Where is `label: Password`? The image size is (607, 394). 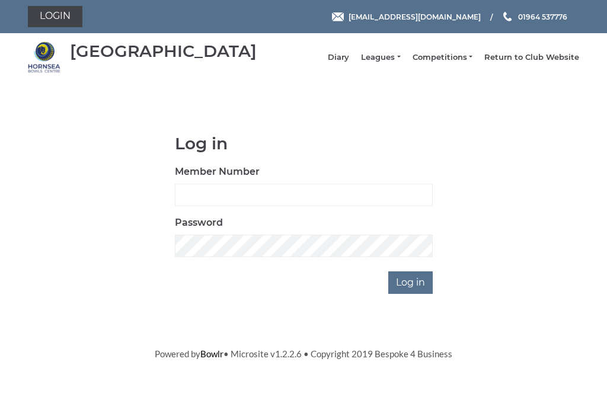 label: Password is located at coordinates (199, 223).